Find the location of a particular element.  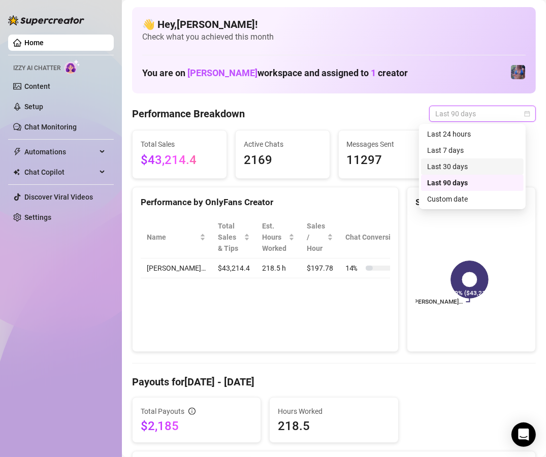

span: Total Sales is located at coordinates (179, 144).